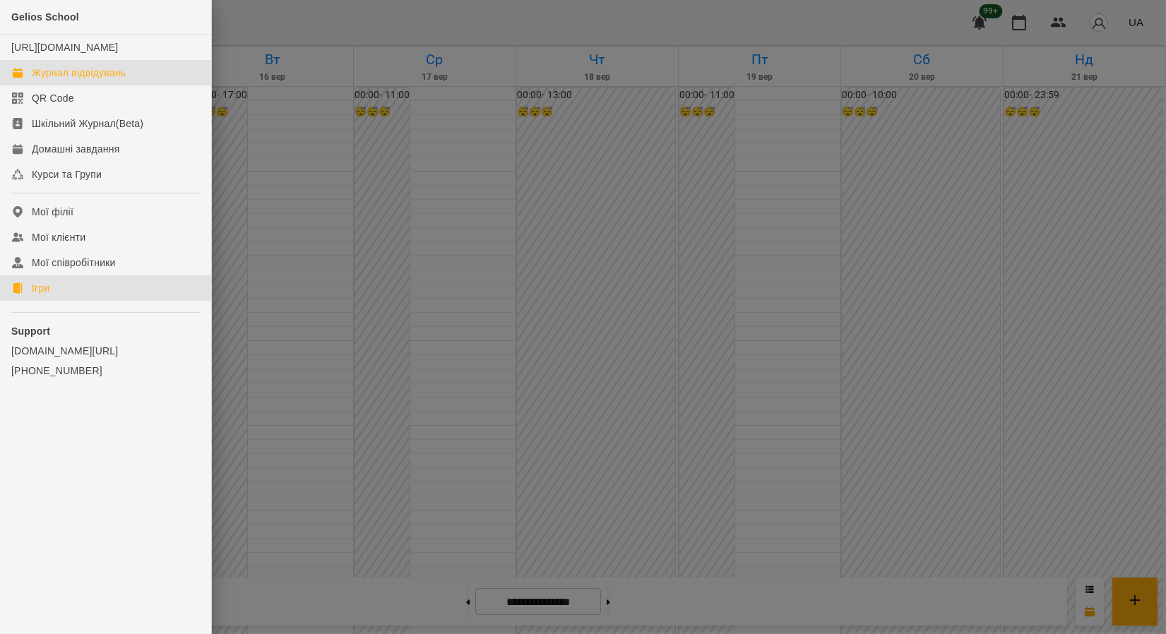  What do you see at coordinates (66, 174) in the screenshot?
I see `div: Курси та Групи` at bounding box center [66, 174].